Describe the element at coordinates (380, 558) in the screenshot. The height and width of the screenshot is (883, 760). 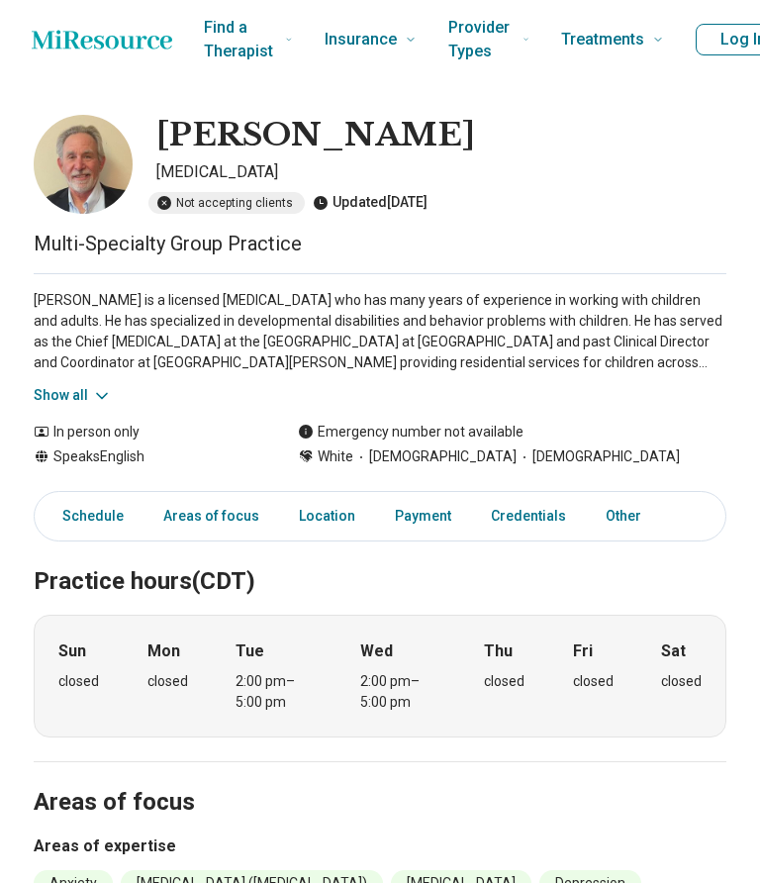
I see `h2: Practice hours (CDT)` at that location.